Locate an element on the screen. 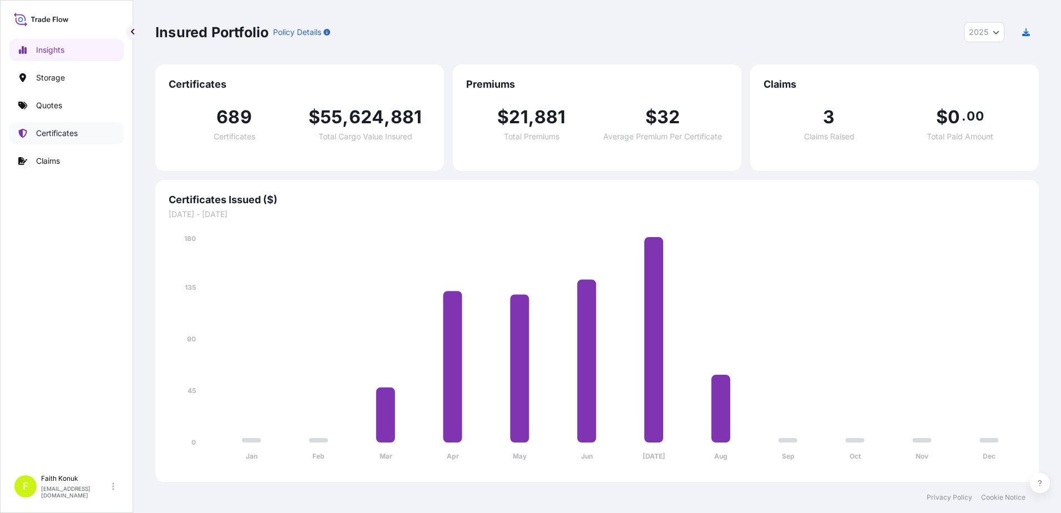  span: Claims Raised is located at coordinates (829, 137).